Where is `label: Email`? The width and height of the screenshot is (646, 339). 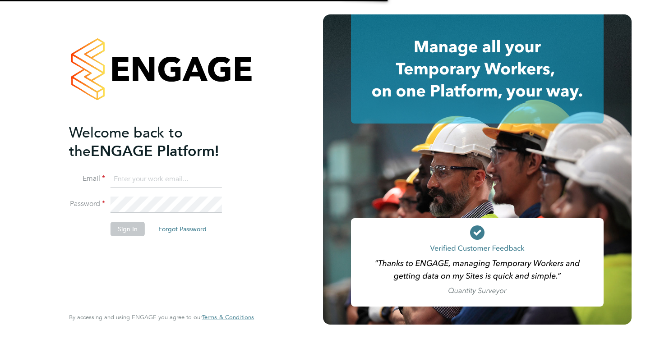
label: Email is located at coordinates (87, 179).